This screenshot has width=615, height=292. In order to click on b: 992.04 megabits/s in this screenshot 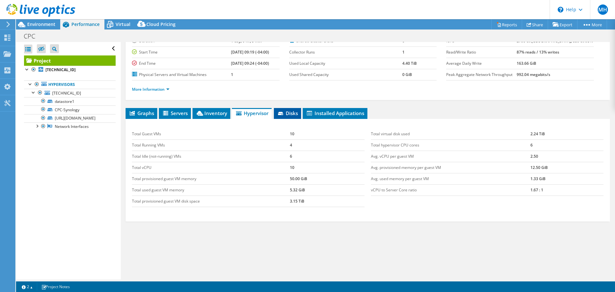, I will do `click(533, 74)`.